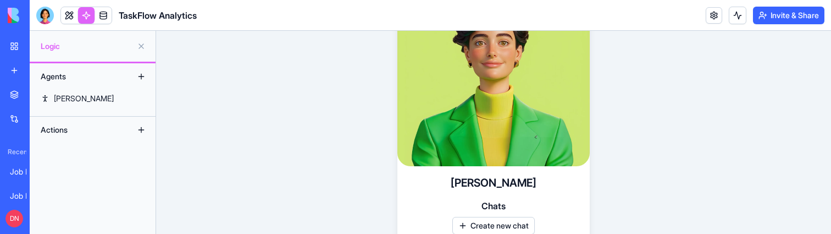  What do you see at coordinates (14, 218) in the screenshot?
I see `span: DN` at bounding box center [14, 218].